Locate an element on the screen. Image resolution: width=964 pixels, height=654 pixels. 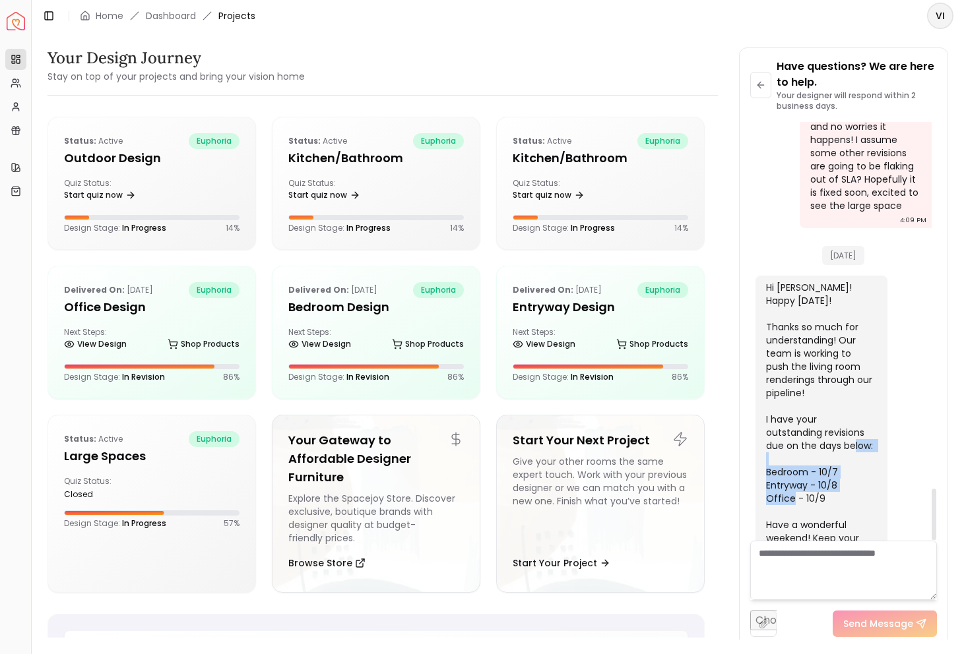
p: Have questions? We are here to help. is located at coordinates (856, 75).